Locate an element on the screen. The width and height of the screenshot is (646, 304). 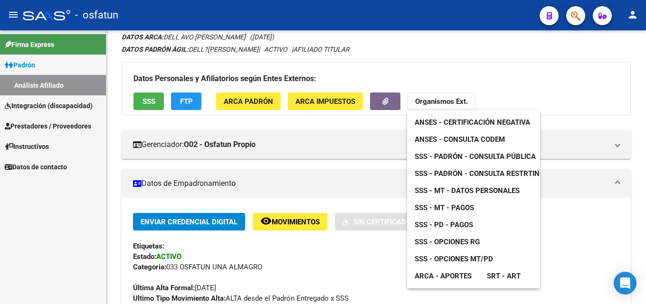
span: SSS - MT - Pagos is located at coordinates (444, 208).